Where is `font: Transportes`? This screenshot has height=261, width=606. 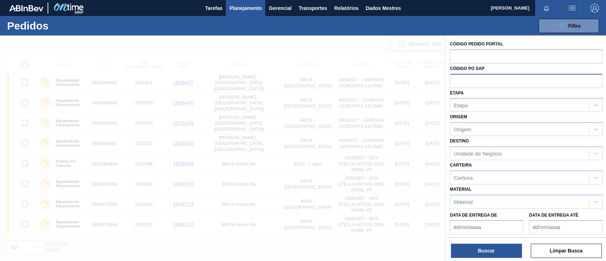
font: Transportes is located at coordinates (313, 8).